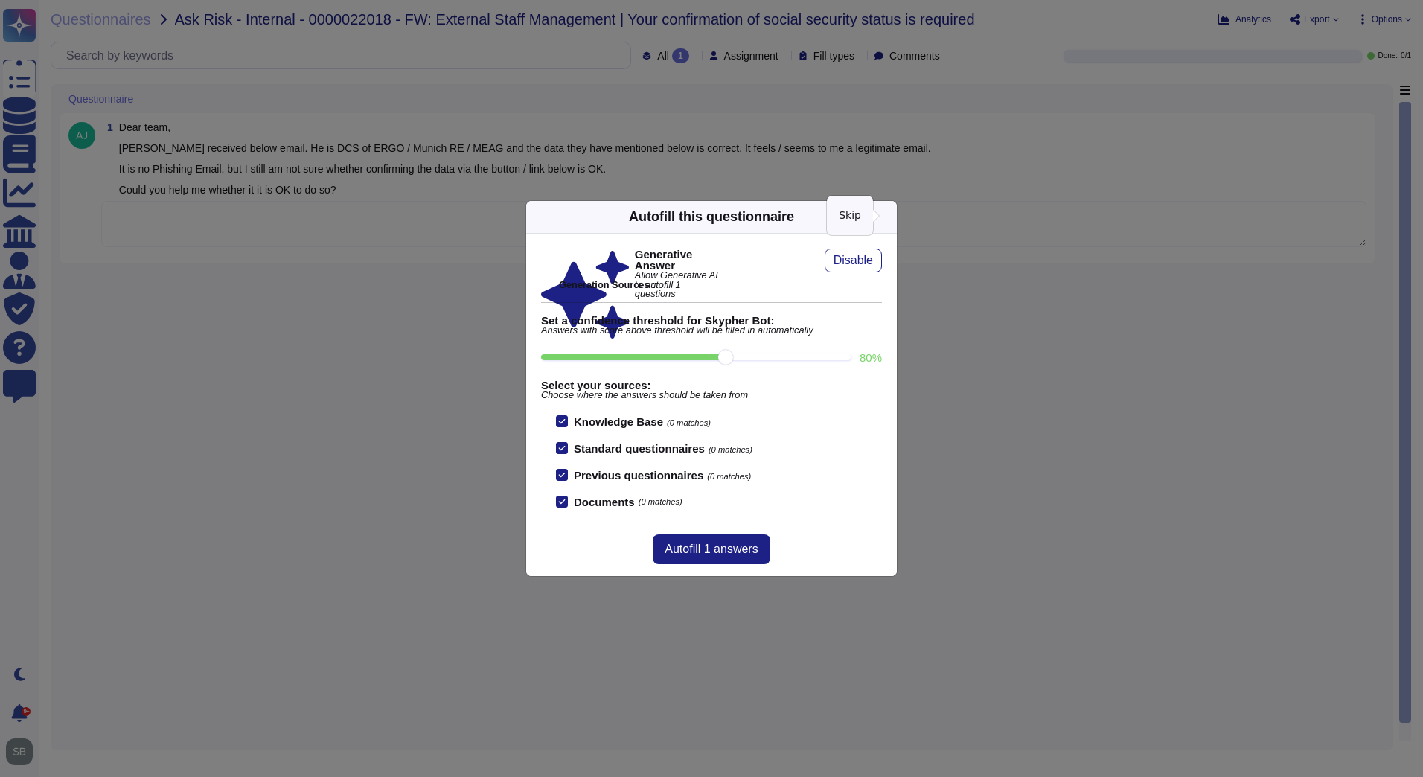  I want to click on span: Autofill 1 answers, so click(711, 549).